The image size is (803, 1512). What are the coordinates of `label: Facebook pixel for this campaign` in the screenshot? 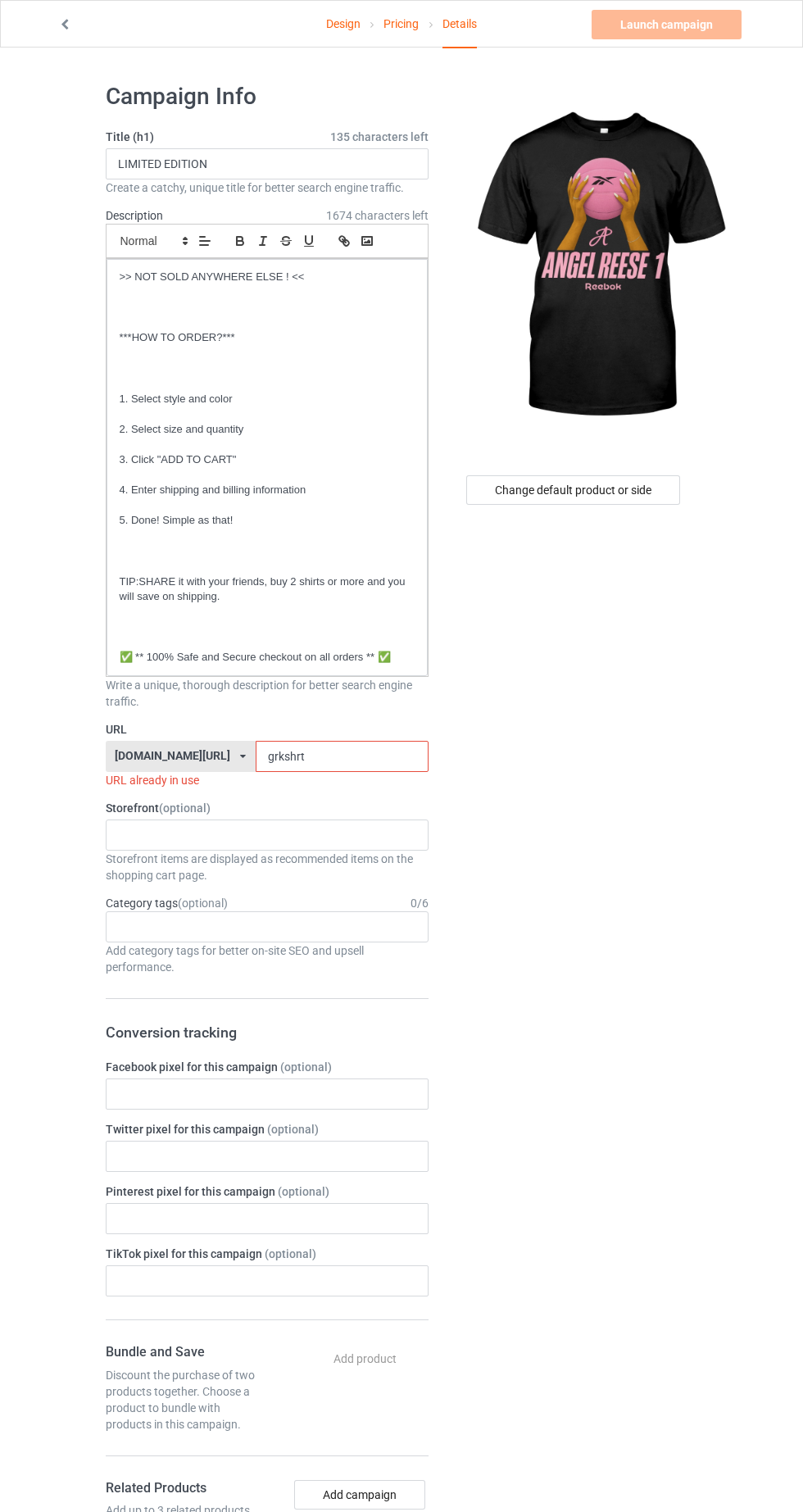 It's located at (267, 1067).